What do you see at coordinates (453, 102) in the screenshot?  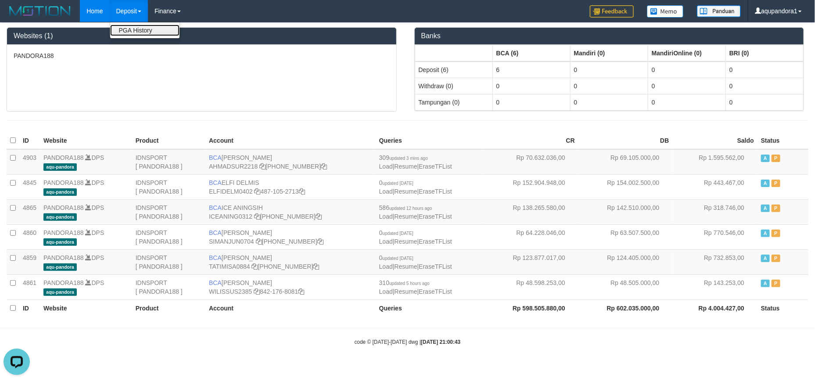 I see `td: Tampungan (0)` at bounding box center [453, 102].